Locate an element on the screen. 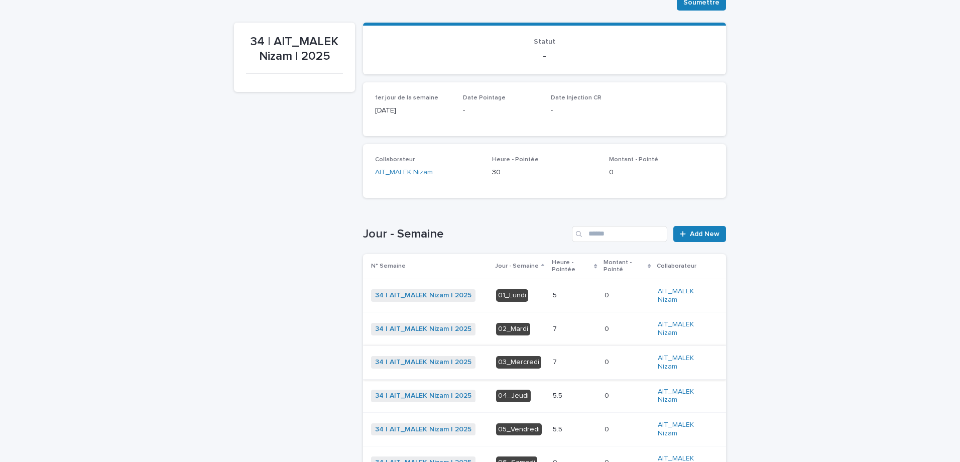 The height and width of the screenshot is (462, 960). span: Add New is located at coordinates (705, 234).